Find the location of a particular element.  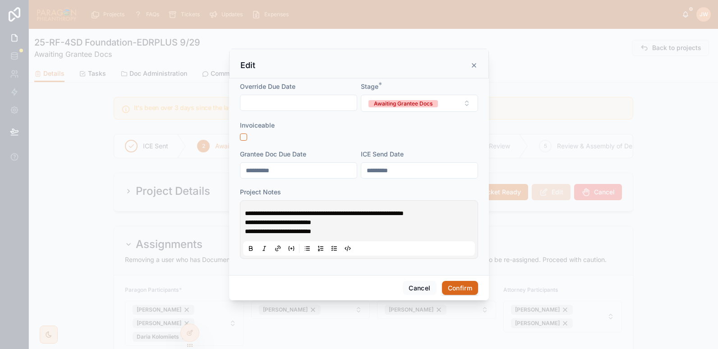

button: Cancel is located at coordinates (419, 288).